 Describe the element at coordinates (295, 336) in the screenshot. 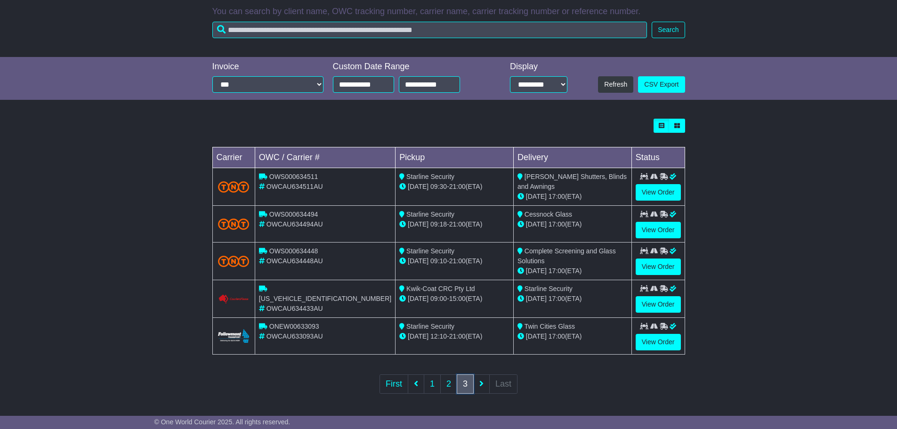

I see `span: OWCAU633093AU` at that location.